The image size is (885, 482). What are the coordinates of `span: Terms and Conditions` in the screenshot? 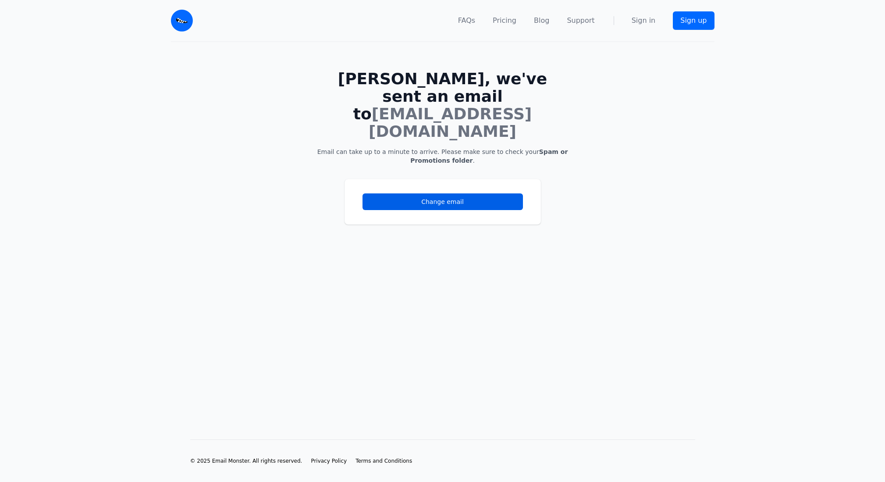 It's located at (383, 461).